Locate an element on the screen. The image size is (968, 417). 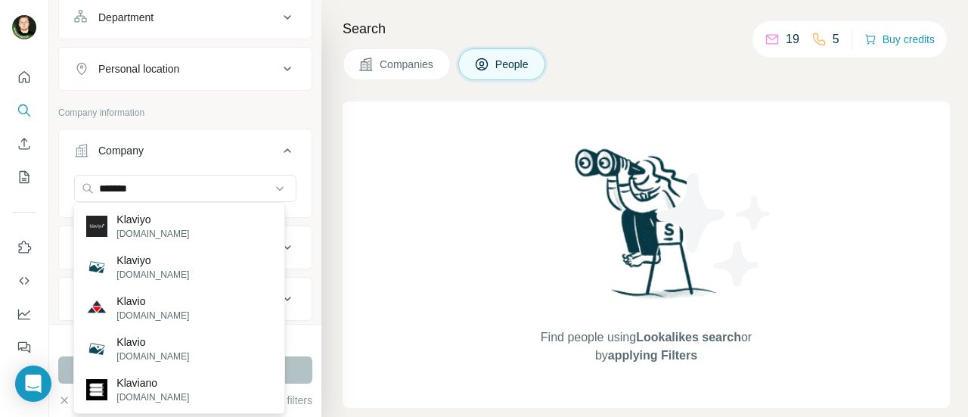
div: Open Intercom Messenger is located at coordinates (33, 383).